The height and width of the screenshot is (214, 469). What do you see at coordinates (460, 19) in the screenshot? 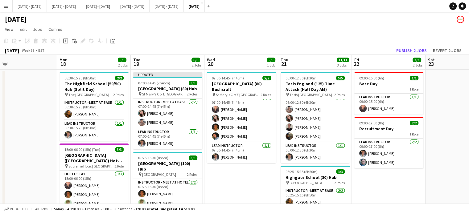
I see `app-user-avatar: Programmes & Operations` at bounding box center [460, 19].